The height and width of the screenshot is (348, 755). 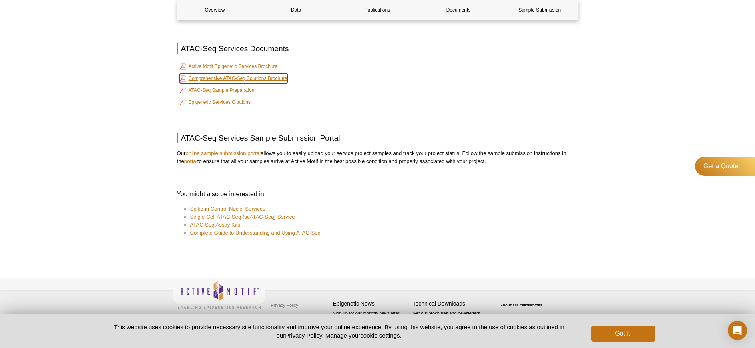 I want to click on a: Single-Cell ATAC-Seq (scATAC-Seq) Service, so click(x=242, y=217).